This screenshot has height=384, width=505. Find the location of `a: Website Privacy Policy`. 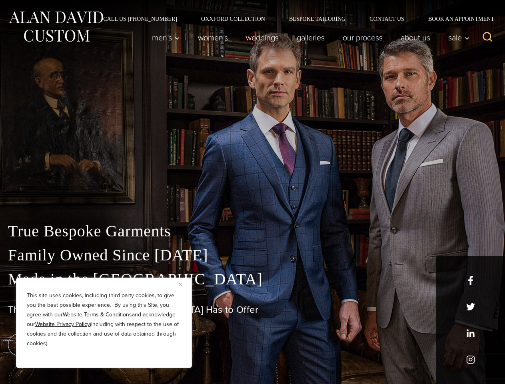

a: Website Privacy Policy is located at coordinates (62, 324).